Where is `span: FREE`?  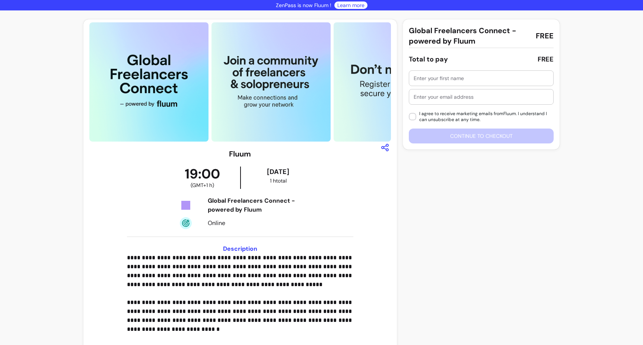 span: FREE is located at coordinates (545, 36).